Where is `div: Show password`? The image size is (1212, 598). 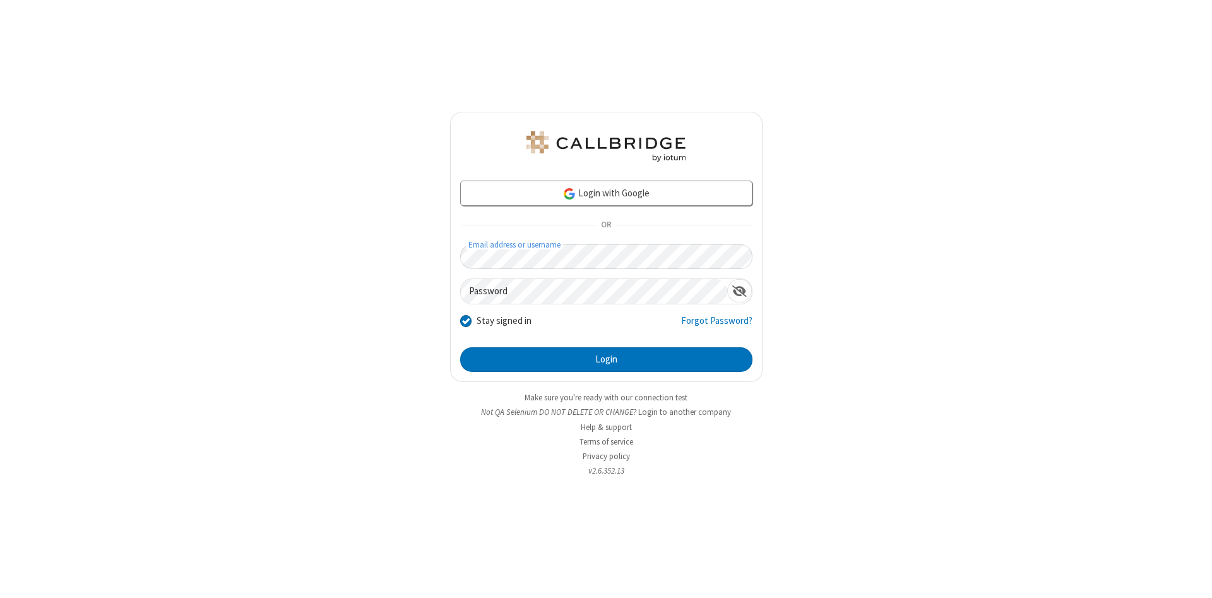
div: Show password is located at coordinates (739, 290).